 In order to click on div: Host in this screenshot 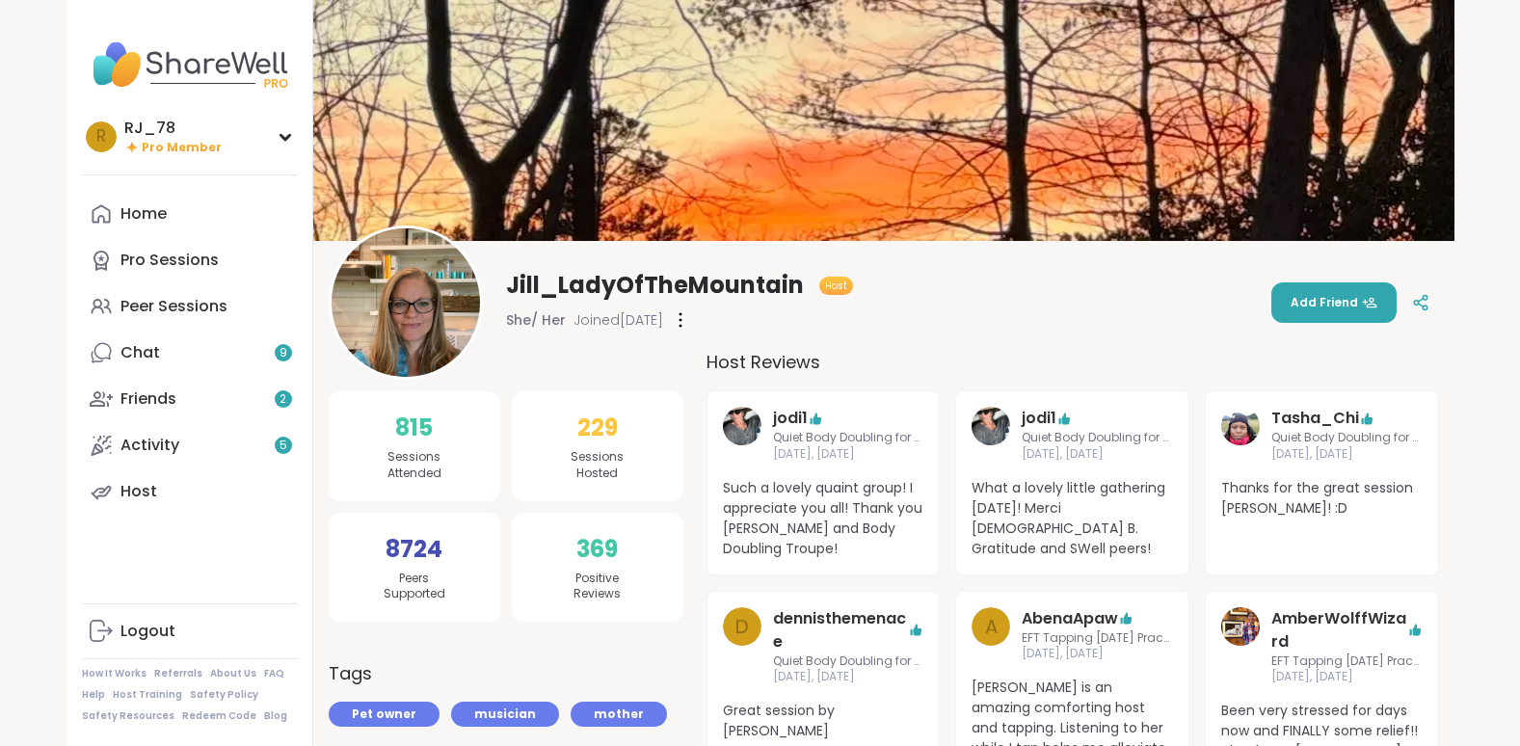, I will do `click(139, 491)`.